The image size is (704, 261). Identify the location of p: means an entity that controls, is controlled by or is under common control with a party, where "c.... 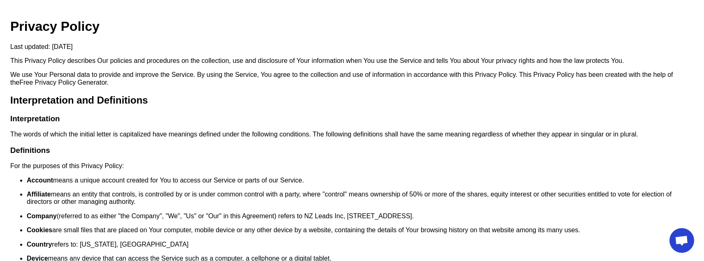
(360, 198).